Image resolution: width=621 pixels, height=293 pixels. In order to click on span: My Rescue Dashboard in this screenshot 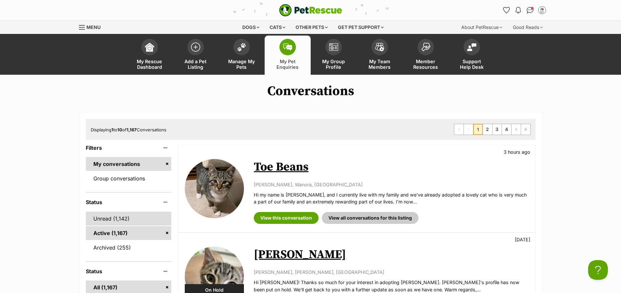, I will do `click(150, 64)`.